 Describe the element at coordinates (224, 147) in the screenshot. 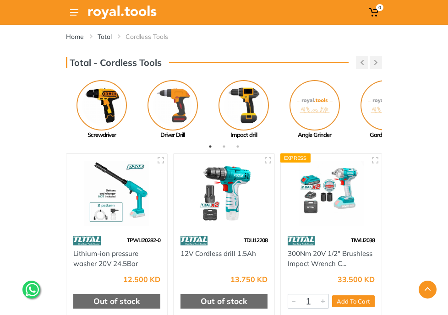

I see `button: 2 of 3` at that location.